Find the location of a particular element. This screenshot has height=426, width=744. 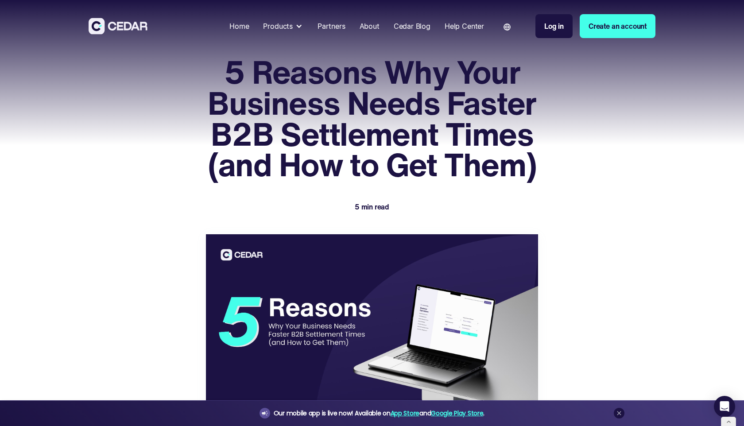

div: Home is located at coordinates (239, 26).